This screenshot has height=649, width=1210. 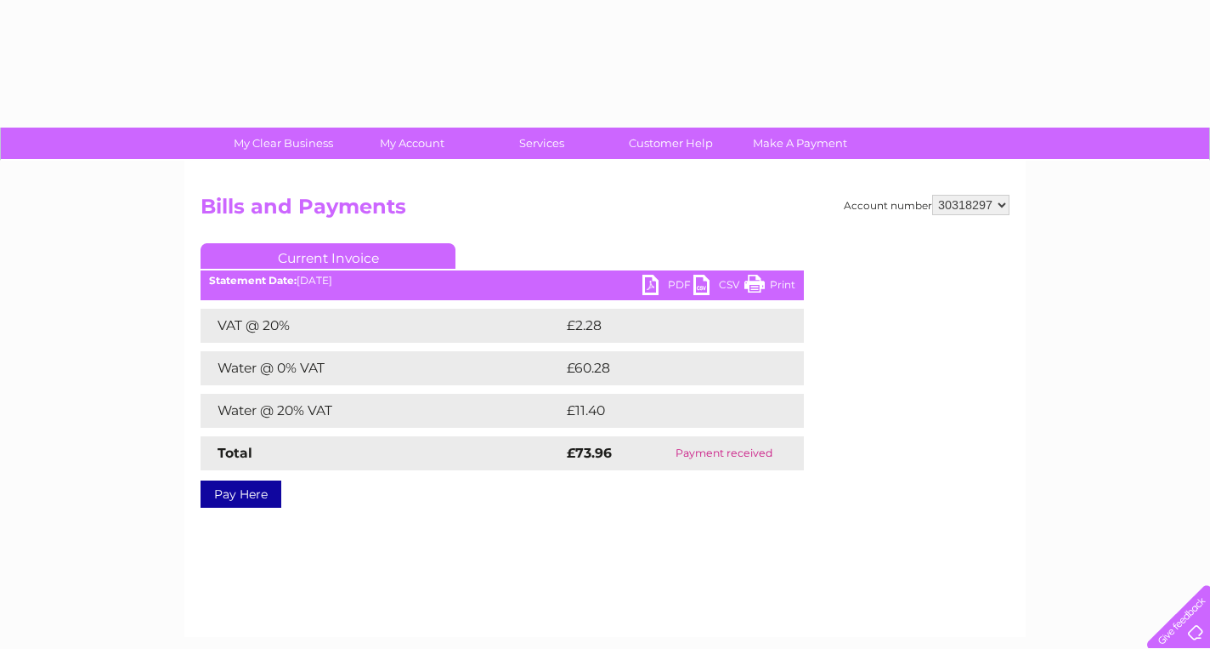 What do you see at coordinates (605, 211) in the screenshot?
I see `h2: Bills and Payments` at bounding box center [605, 211].